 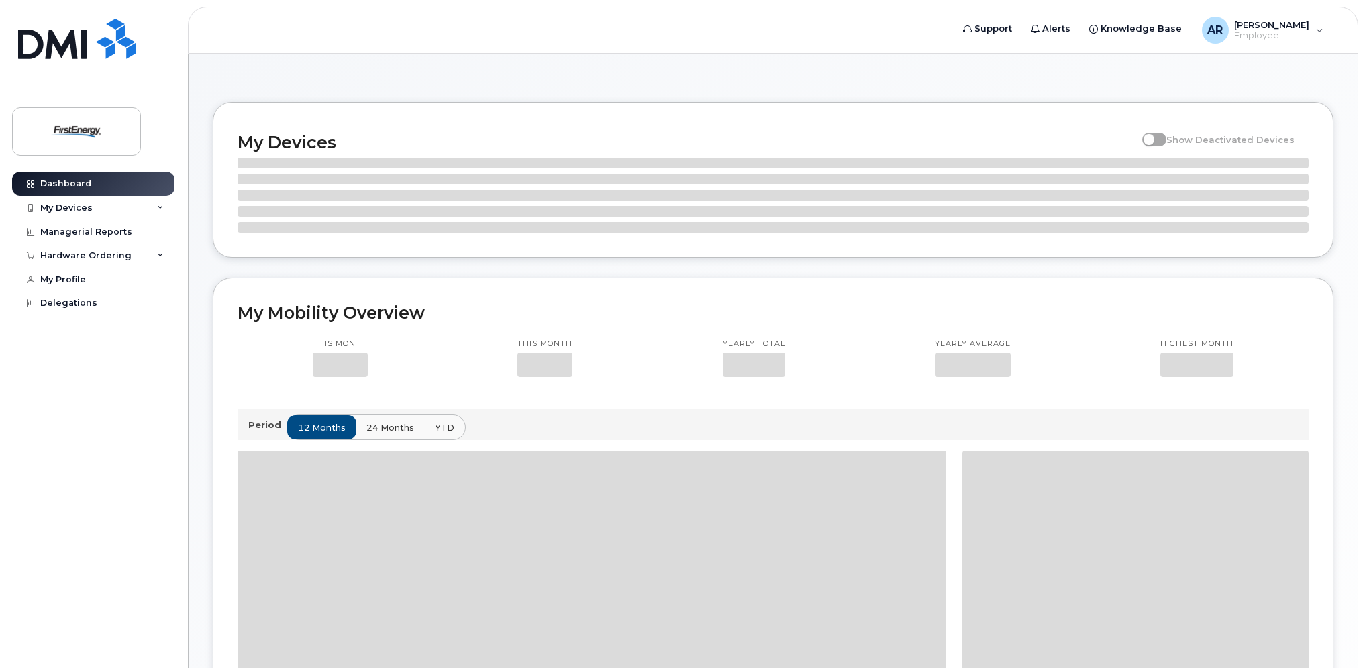 What do you see at coordinates (267, 425) in the screenshot?
I see `p: Period` at bounding box center [267, 425].